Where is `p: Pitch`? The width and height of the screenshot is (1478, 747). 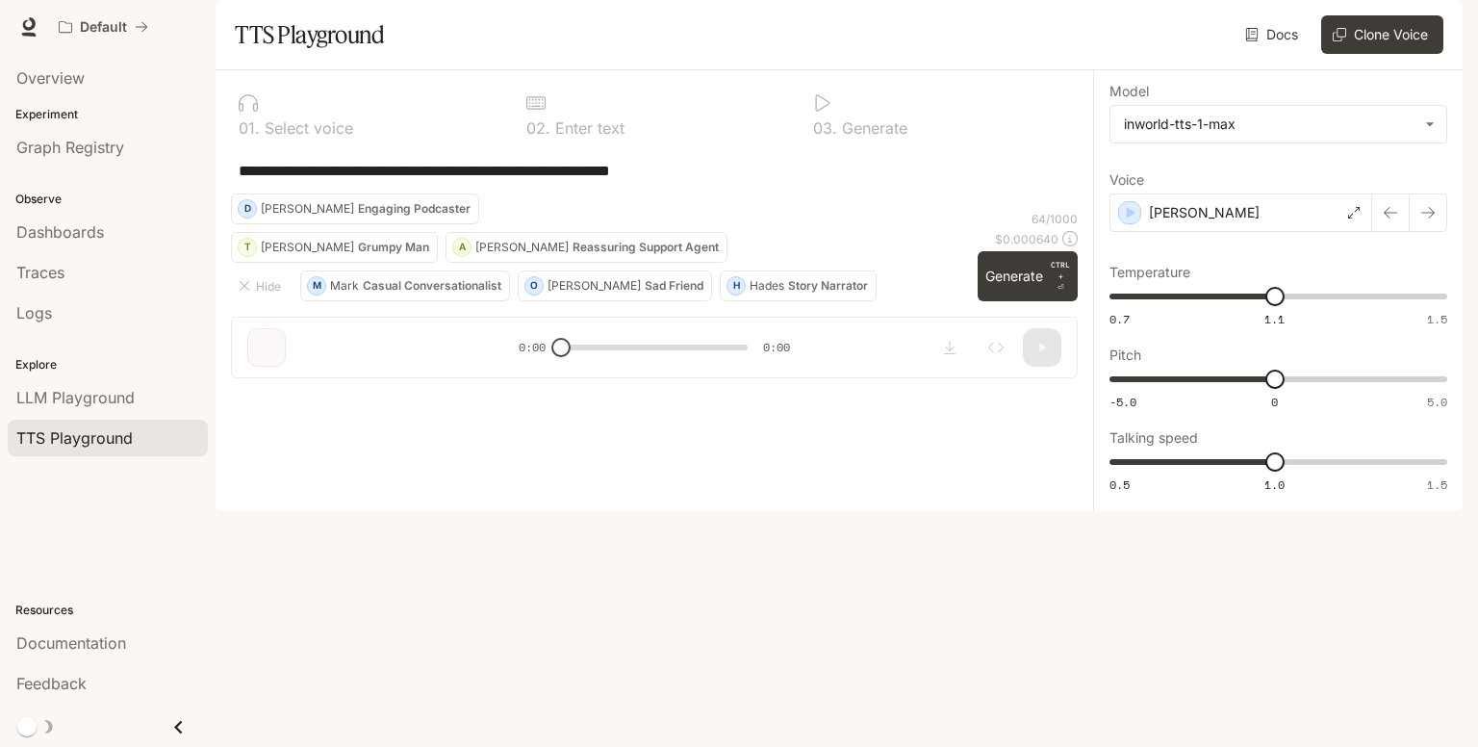
p: Pitch is located at coordinates (1125, 355).